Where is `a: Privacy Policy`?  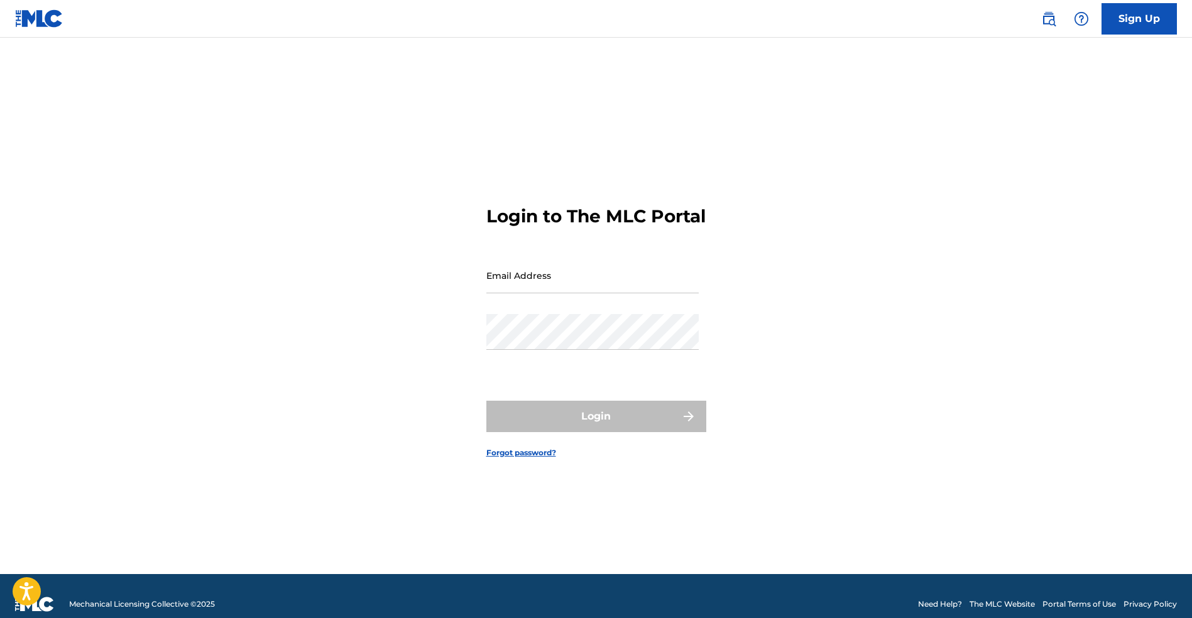
a: Privacy Policy is located at coordinates (1150, 605).